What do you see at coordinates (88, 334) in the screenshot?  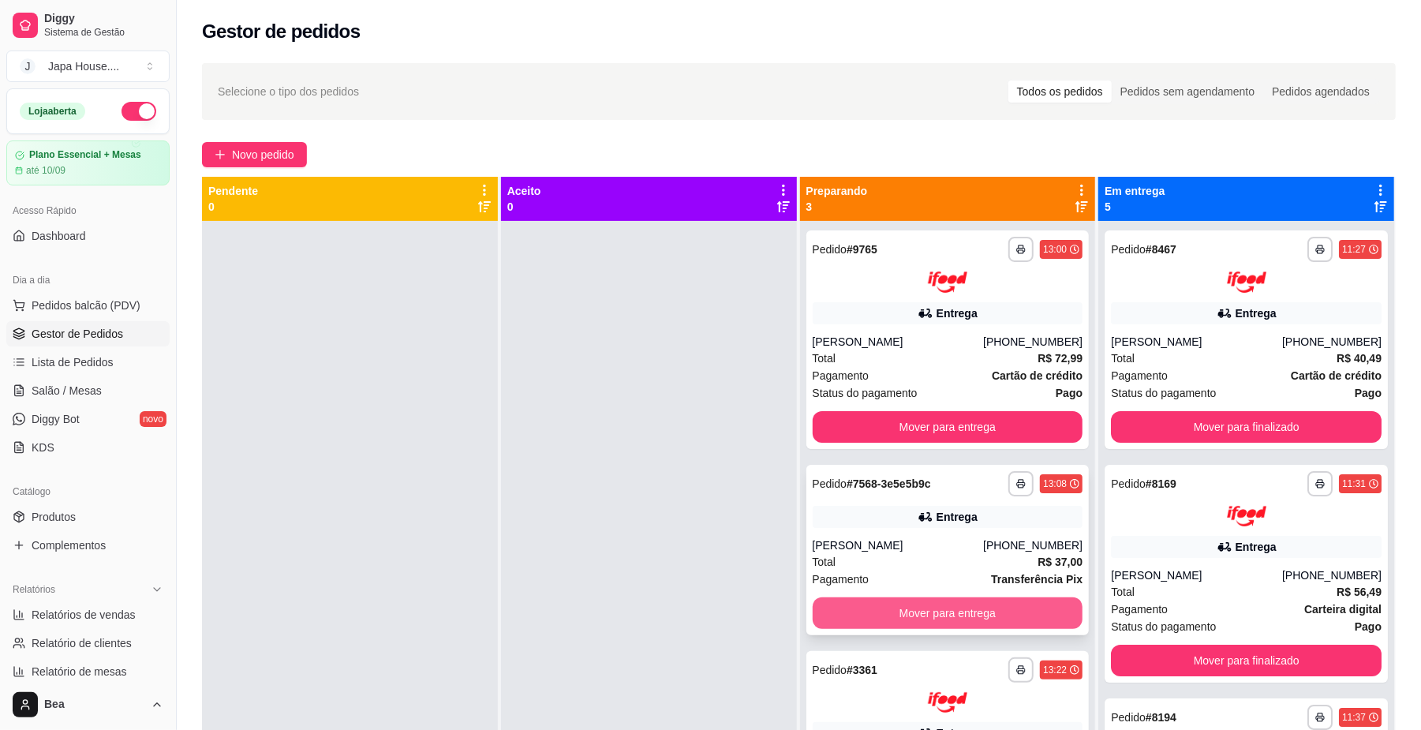 I see `a: Gestor de Pedidos` at bounding box center [88, 334].